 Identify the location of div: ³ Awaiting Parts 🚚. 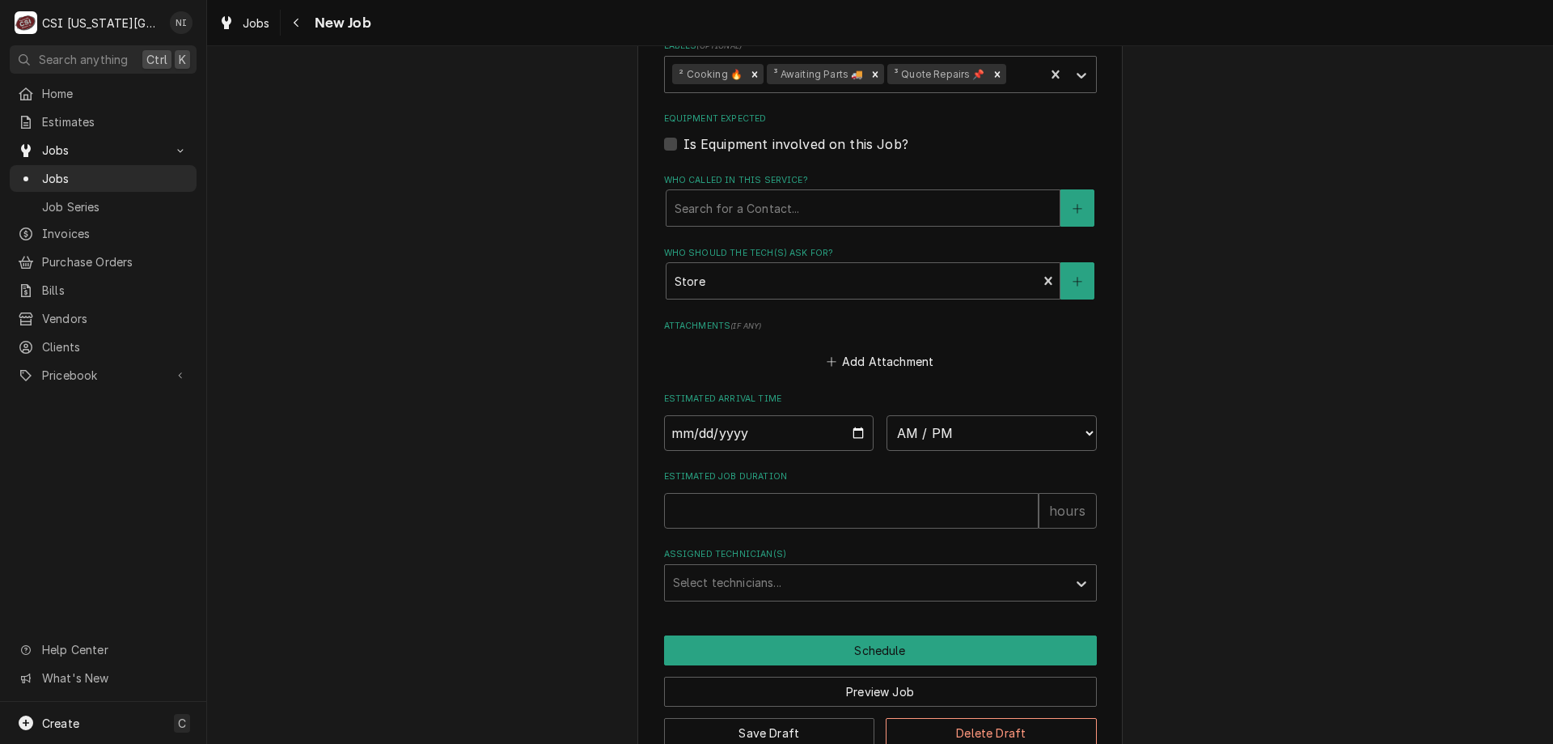
(817, 74).